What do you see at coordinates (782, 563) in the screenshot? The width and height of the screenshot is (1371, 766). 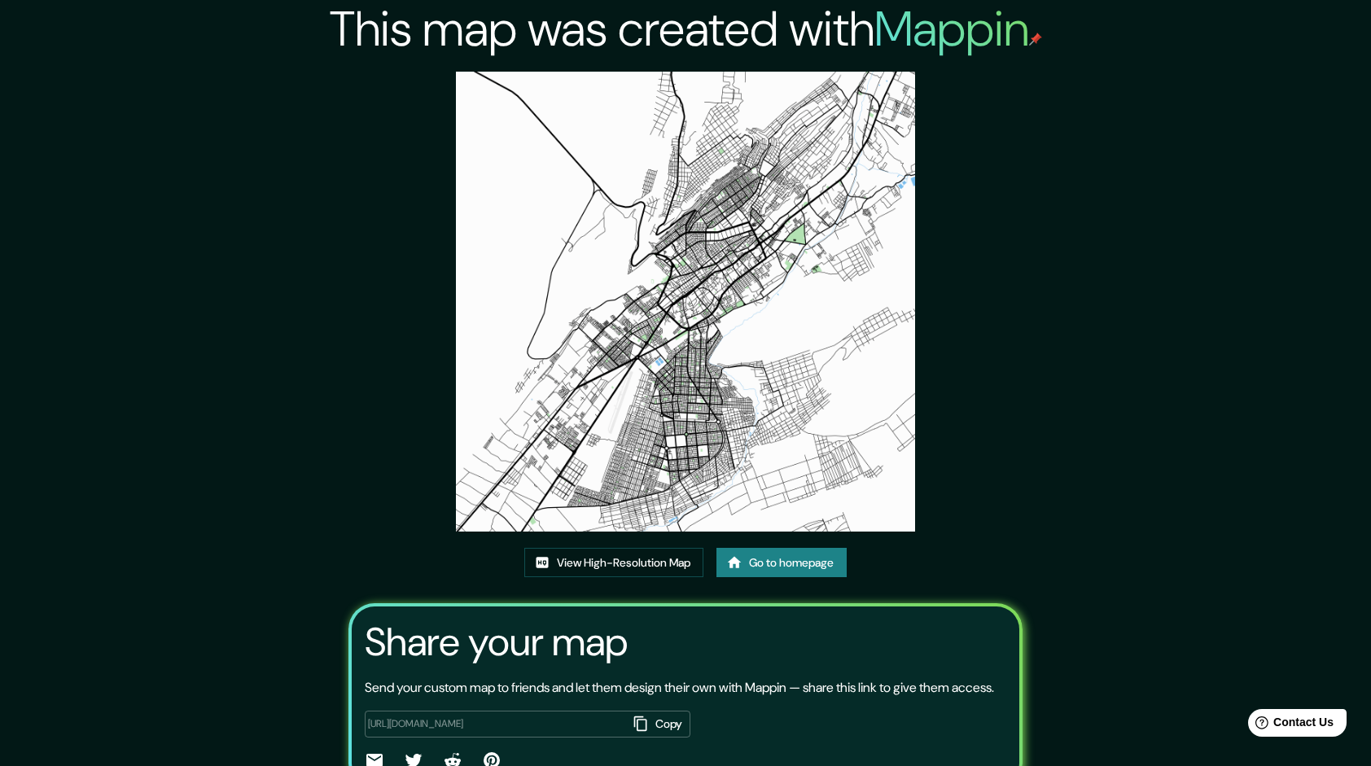 I see `a: Go to homepage` at bounding box center [782, 563].